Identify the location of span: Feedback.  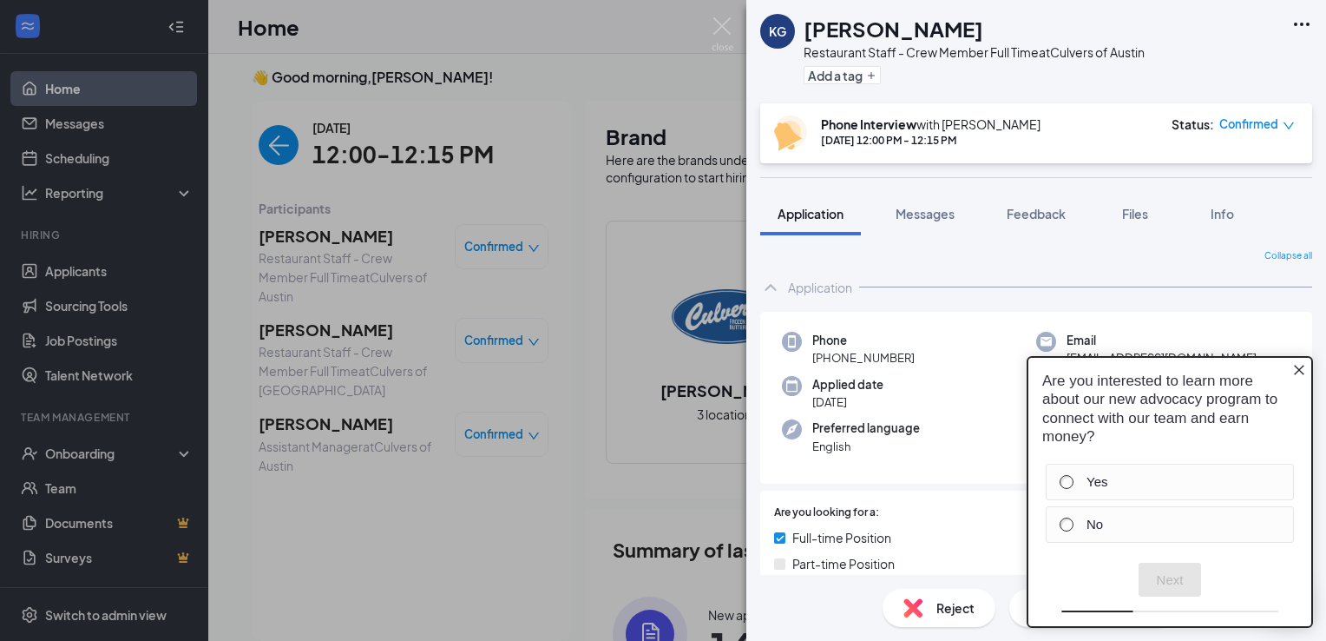
(1036, 214).